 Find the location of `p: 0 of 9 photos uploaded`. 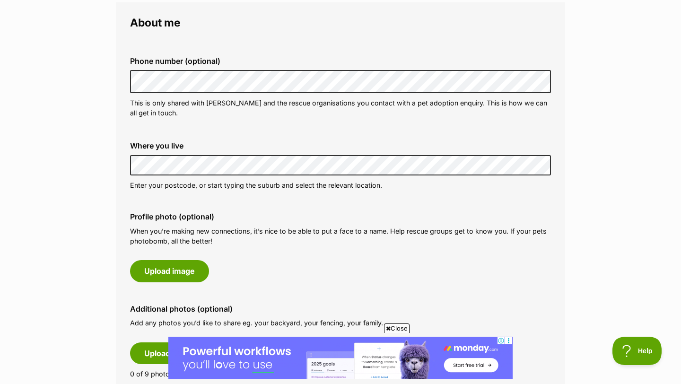

p: 0 of 9 photos uploaded is located at coordinates (340, 373).